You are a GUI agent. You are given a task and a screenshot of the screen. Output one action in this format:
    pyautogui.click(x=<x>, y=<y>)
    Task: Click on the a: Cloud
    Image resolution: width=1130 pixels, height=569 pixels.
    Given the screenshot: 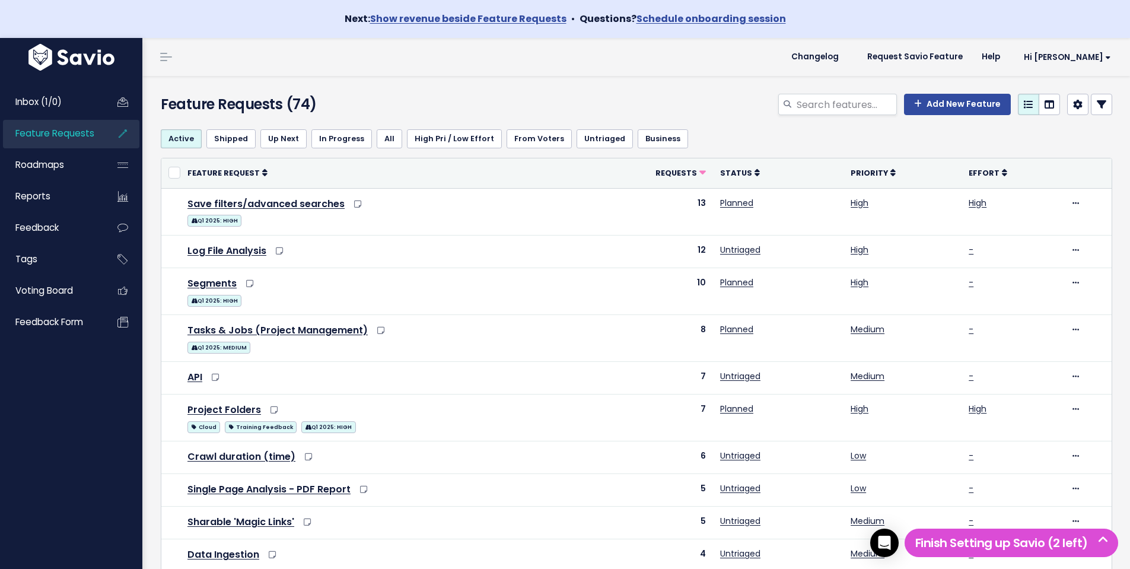 What is the action you would take?
    pyautogui.click(x=204, y=426)
    